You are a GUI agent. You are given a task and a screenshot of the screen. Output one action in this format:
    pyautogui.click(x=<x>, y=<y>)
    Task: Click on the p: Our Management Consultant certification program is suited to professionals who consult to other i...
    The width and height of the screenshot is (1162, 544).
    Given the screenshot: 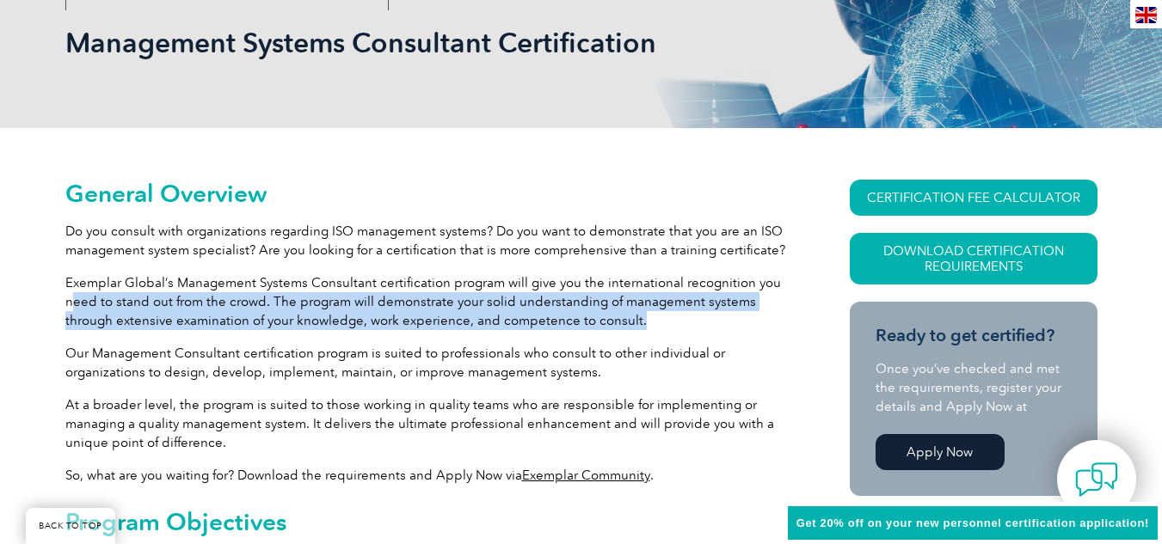 What is the action you would take?
    pyautogui.click(x=427, y=363)
    